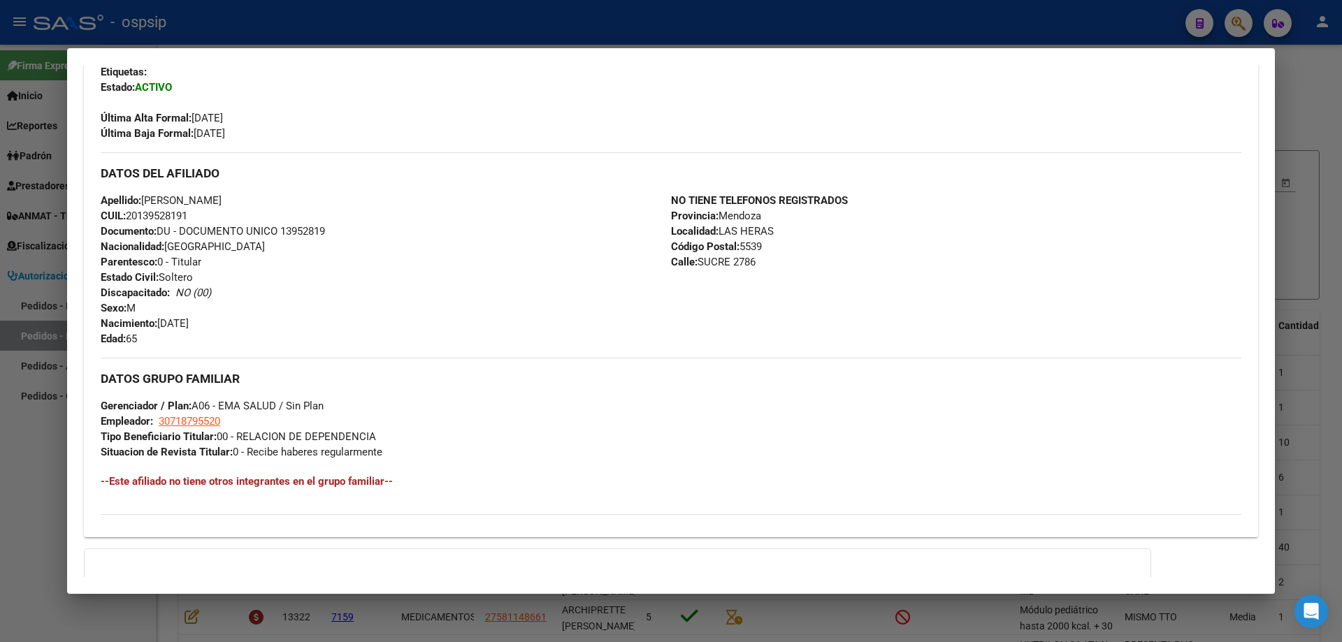 This screenshot has width=1342, height=642. What do you see at coordinates (695, 231) in the screenshot?
I see `strong: Localidad:` at bounding box center [695, 231].